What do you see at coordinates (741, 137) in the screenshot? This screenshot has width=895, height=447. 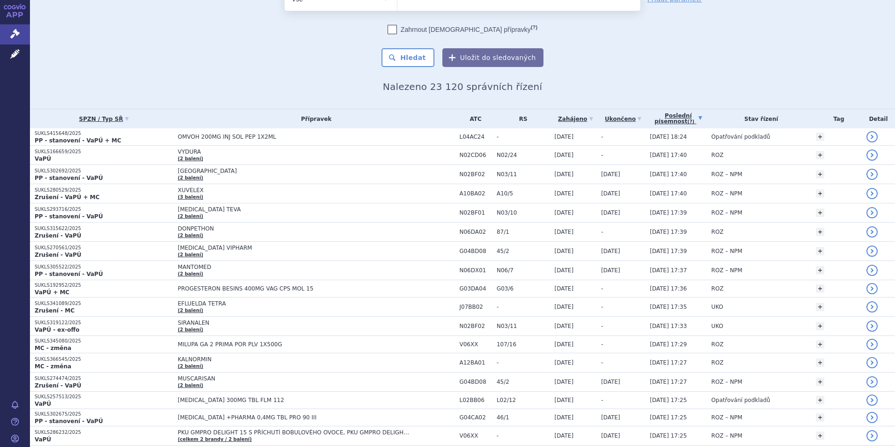 I see `span: Opatřování podkladů` at bounding box center [741, 137].